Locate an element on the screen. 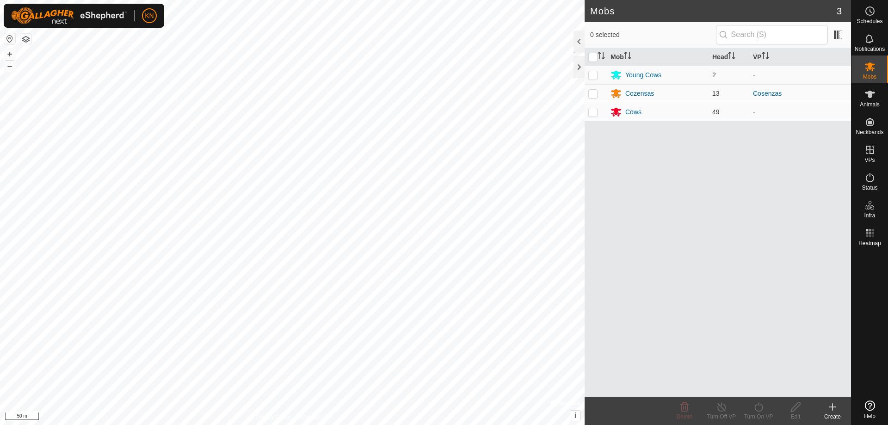  span: Status is located at coordinates (870, 188).